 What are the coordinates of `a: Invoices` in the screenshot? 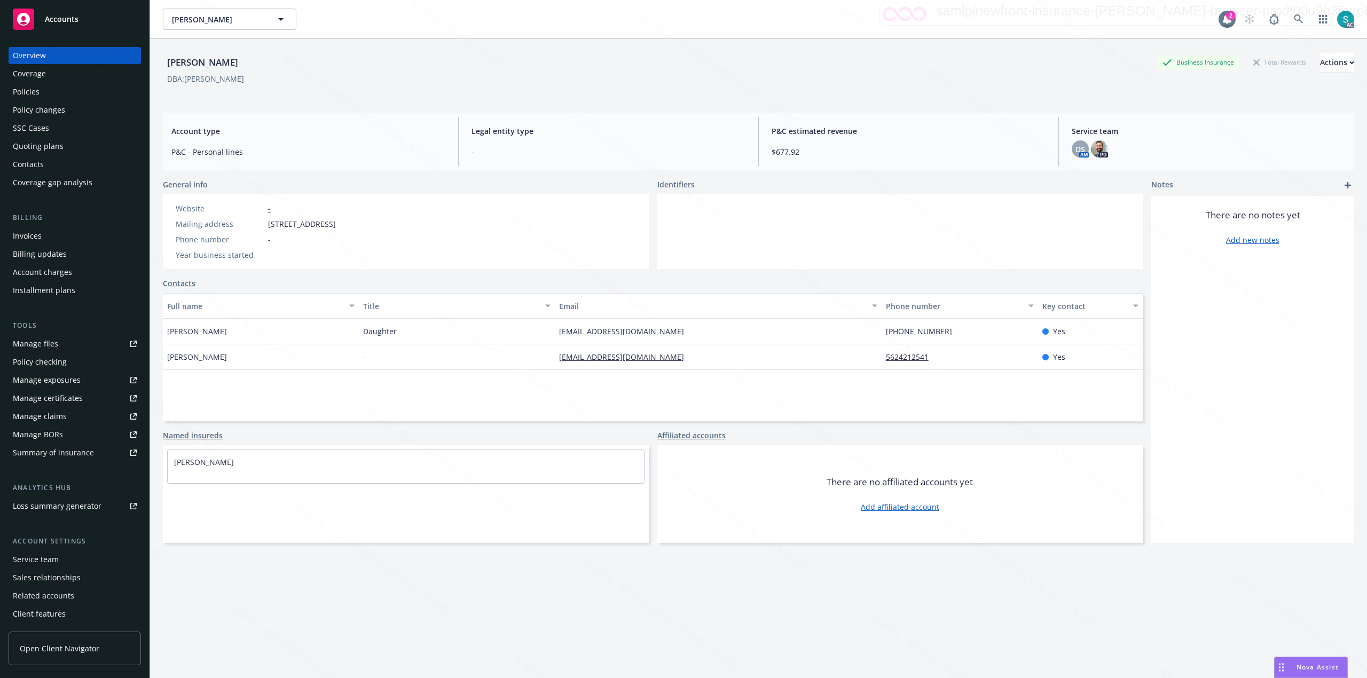 It's located at (75, 236).